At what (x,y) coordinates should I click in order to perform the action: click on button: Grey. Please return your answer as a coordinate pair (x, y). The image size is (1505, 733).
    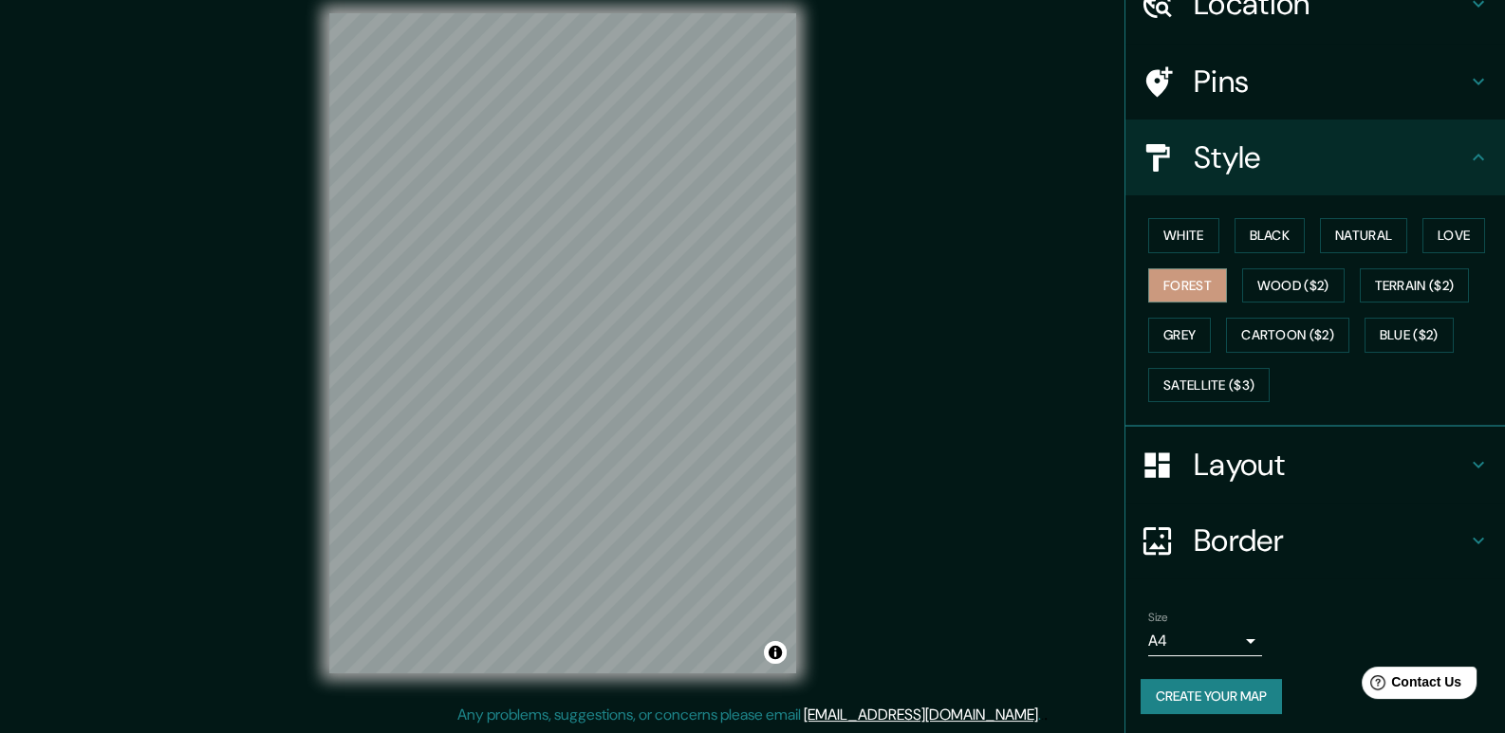
    Looking at the image, I should click on (1179, 335).